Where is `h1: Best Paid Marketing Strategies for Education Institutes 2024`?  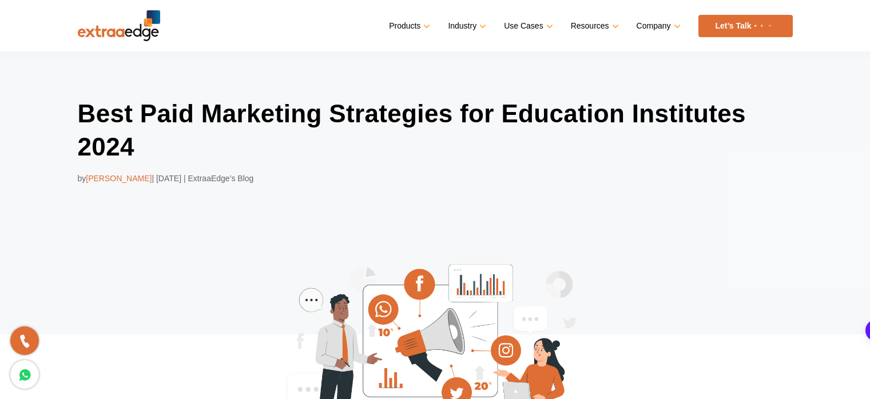
h1: Best Paid Marketing Strategies for Education Institutes 2024 is located at coordinates (436, 130).